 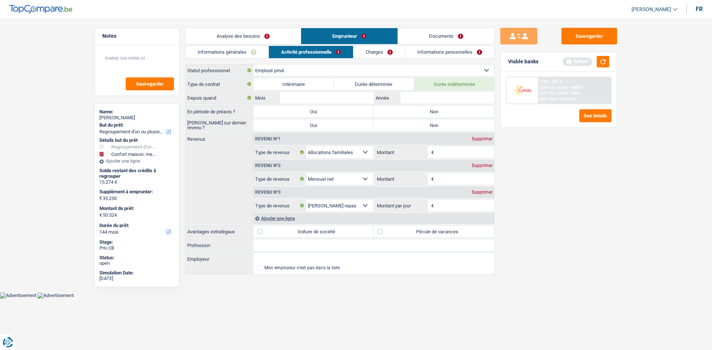 I want to click on div: Priv CB, so click(x=137, y=248).